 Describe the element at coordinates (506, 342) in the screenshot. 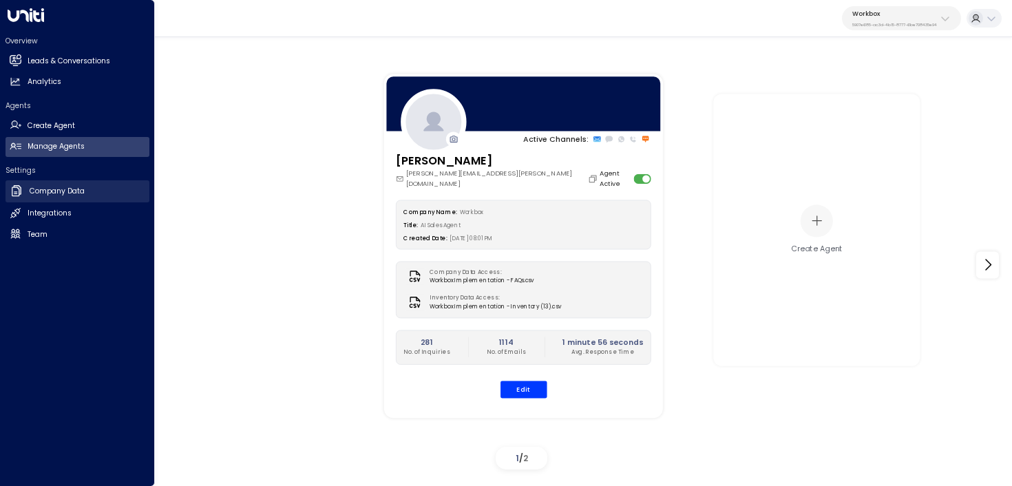

I see `h2: 1114` at that location.